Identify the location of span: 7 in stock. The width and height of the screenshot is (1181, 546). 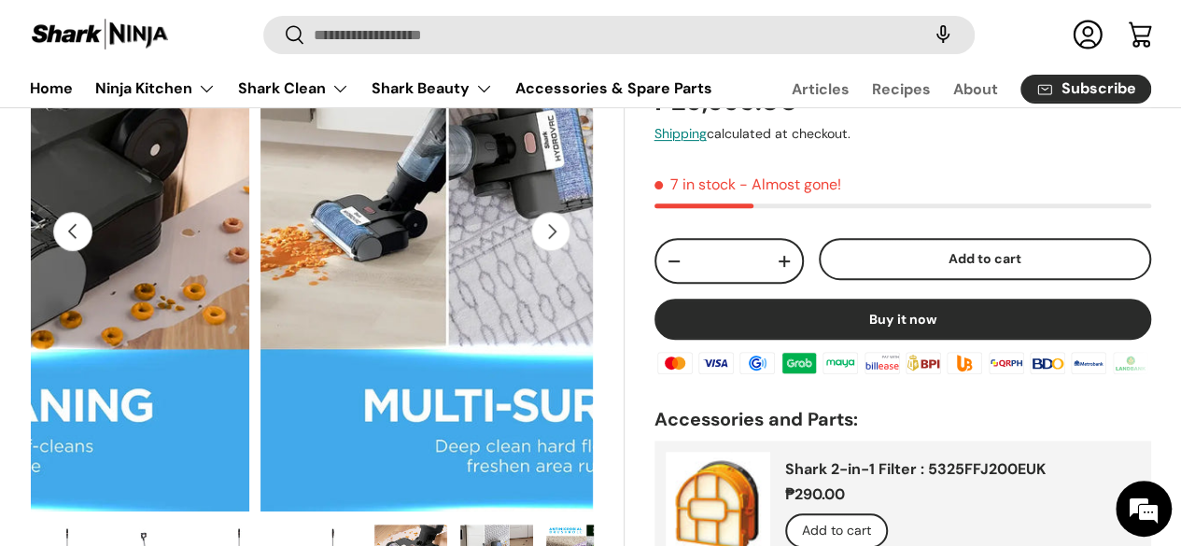
(694, 184).